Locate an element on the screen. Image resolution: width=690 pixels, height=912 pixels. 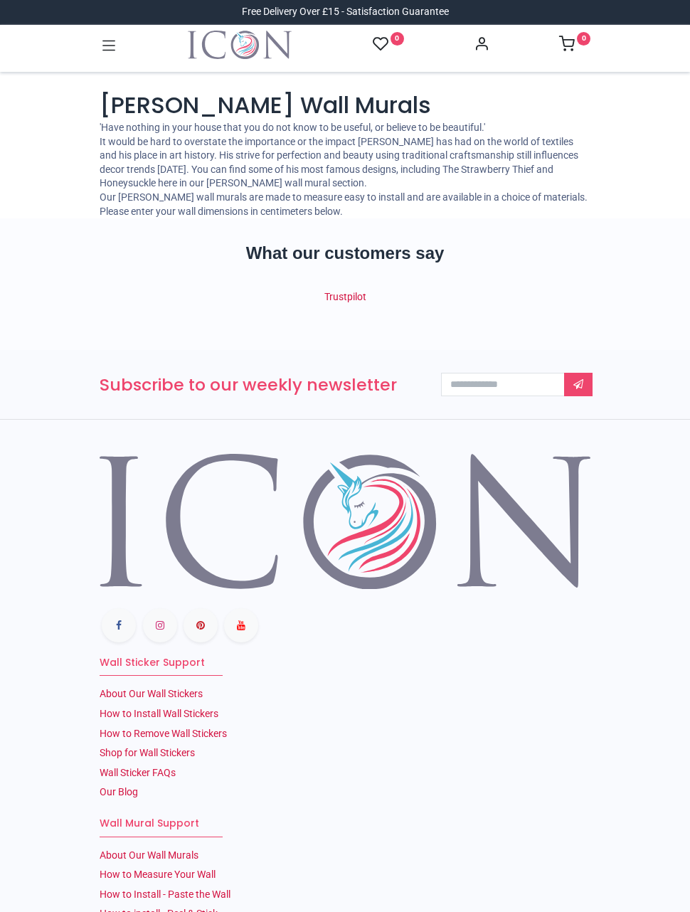
div: 'Have nothing in your house that you do not know to be useful, or believe to be beautiful.' is located at coordinates (345, 128).